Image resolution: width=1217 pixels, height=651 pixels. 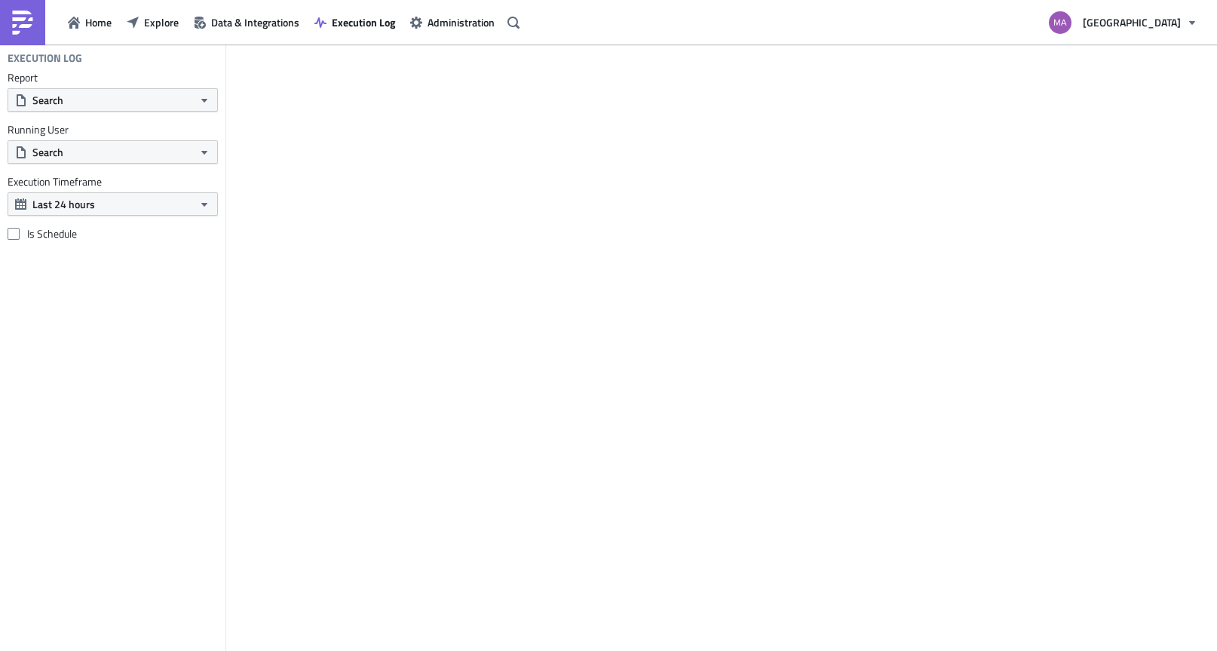 I want to click on button: Administration, so click(x=453, y=22).